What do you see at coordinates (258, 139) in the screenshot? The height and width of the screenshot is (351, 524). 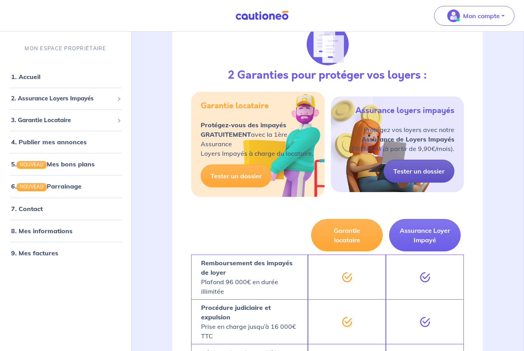 I see `p: avec la 1ère Assurance Loyers Impayés à charge du locataire.` at bounding box center [258, 139].